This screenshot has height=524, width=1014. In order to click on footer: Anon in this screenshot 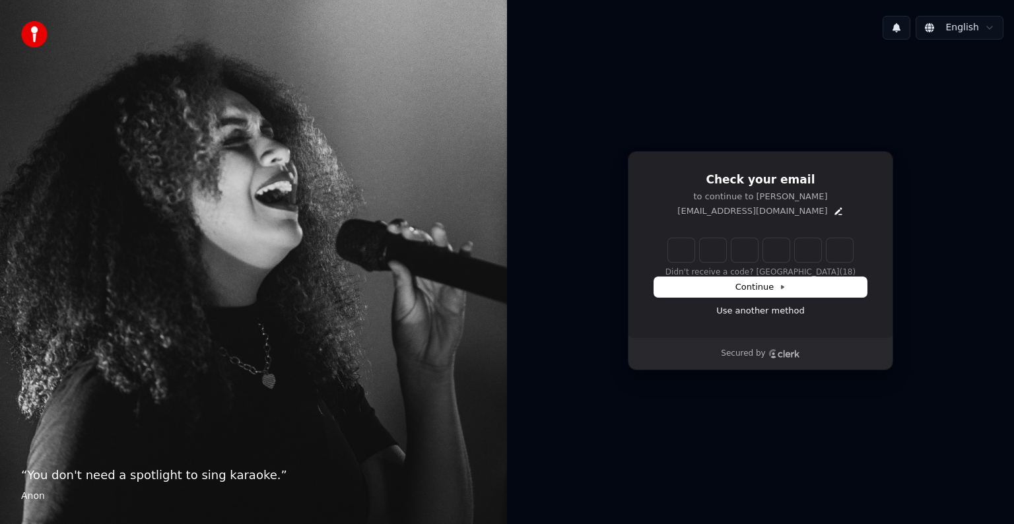, I will do `click(254, 497)`.